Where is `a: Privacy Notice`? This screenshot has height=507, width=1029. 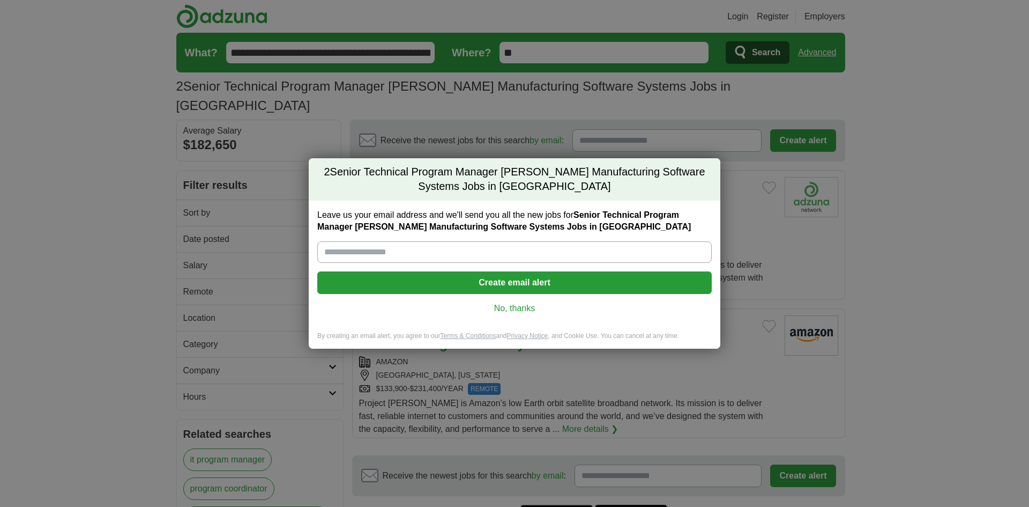 a: Privacy Notice is located at coordinates (527, 336).